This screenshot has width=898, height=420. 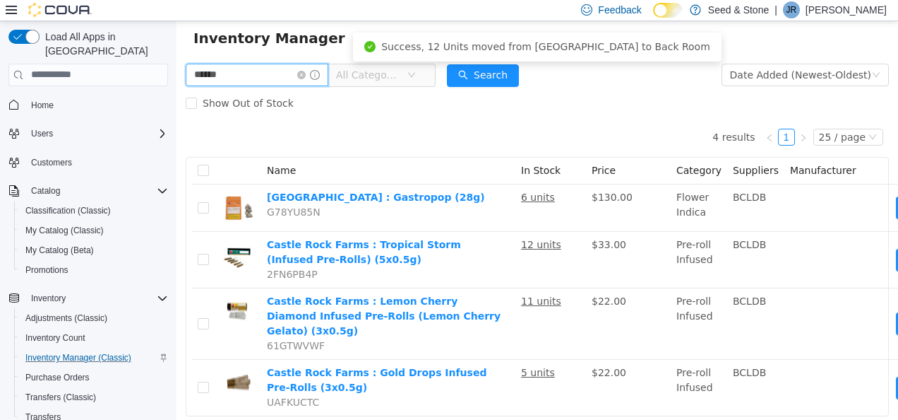 I want to click on span: Name, so click(x=105, y=149).